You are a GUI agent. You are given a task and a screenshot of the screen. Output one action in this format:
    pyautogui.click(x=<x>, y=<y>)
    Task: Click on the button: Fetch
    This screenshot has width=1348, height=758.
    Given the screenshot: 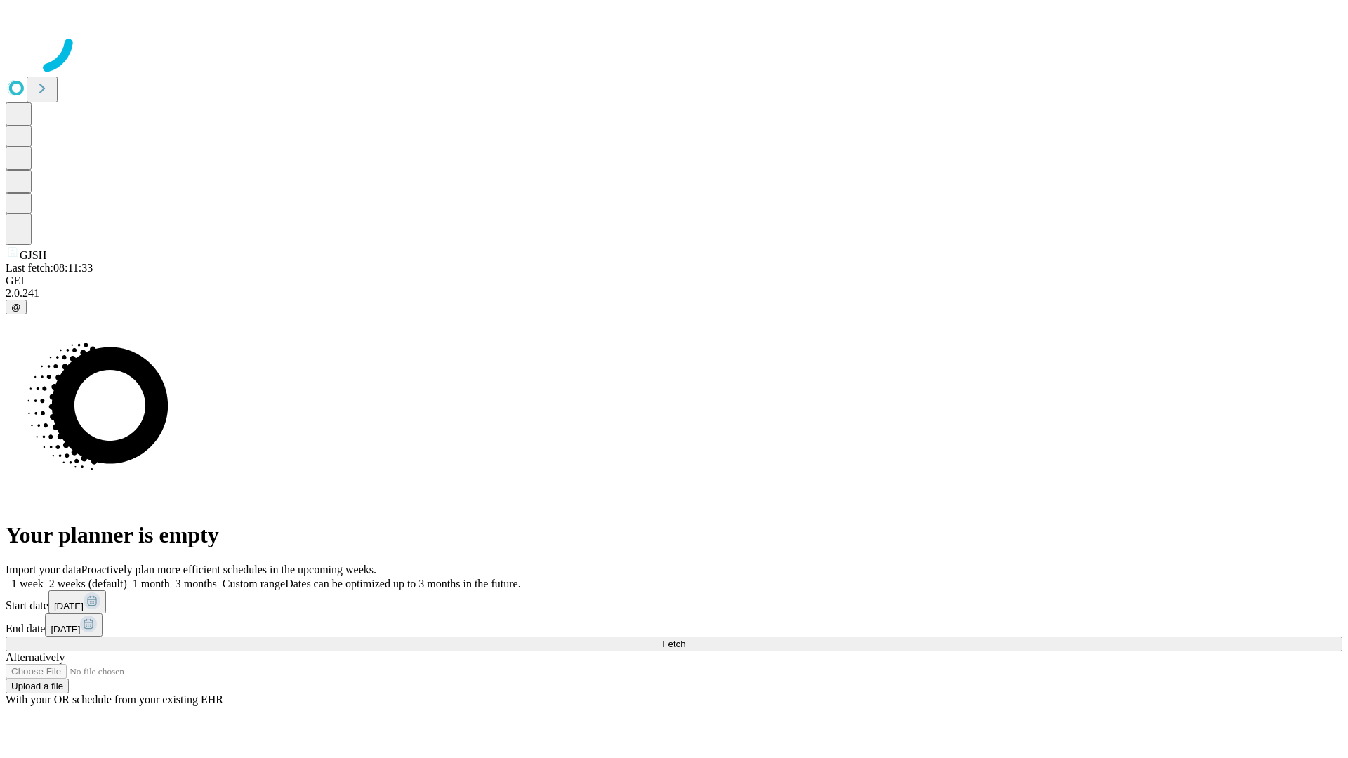 What is the action you would take?
    pyautogui.click(x=674, y=644)
    